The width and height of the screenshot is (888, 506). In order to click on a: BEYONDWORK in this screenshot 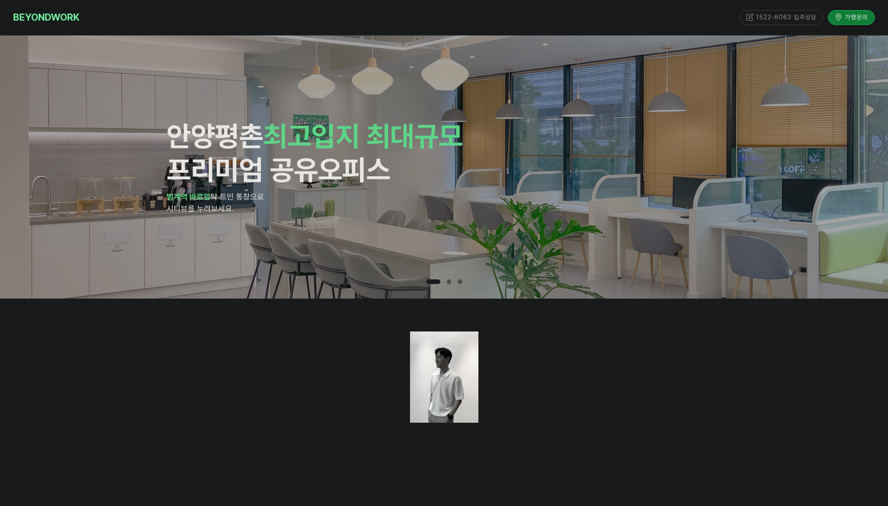, I will do `click(46, 17)`.